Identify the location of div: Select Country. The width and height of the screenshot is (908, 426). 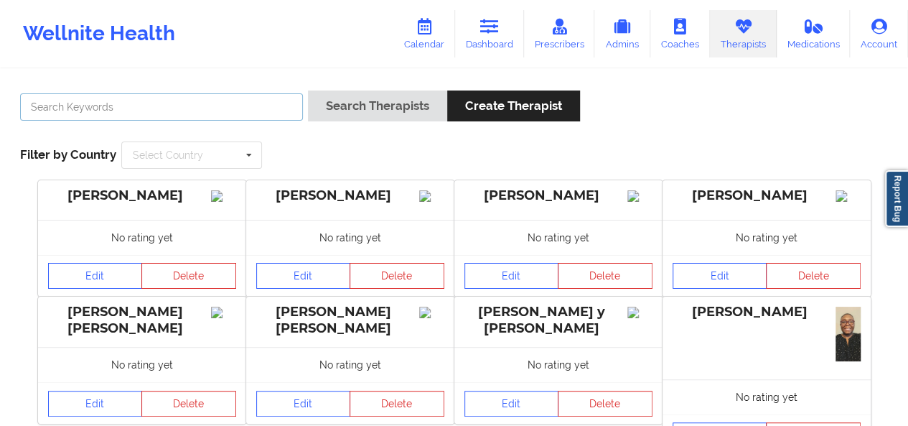
(168, 155).